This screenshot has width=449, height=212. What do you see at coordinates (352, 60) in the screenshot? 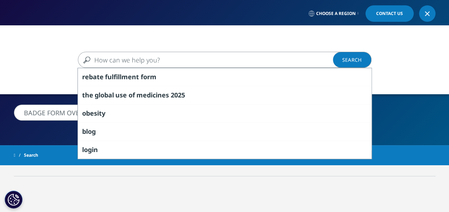
I see `a: Search` at bounding box center [352, 60].